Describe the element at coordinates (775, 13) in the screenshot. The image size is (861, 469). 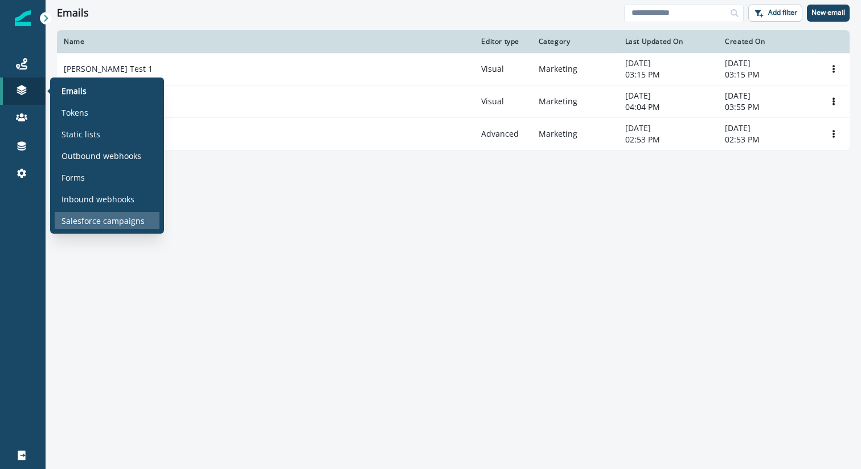
I see `button: Add filter` at that location.